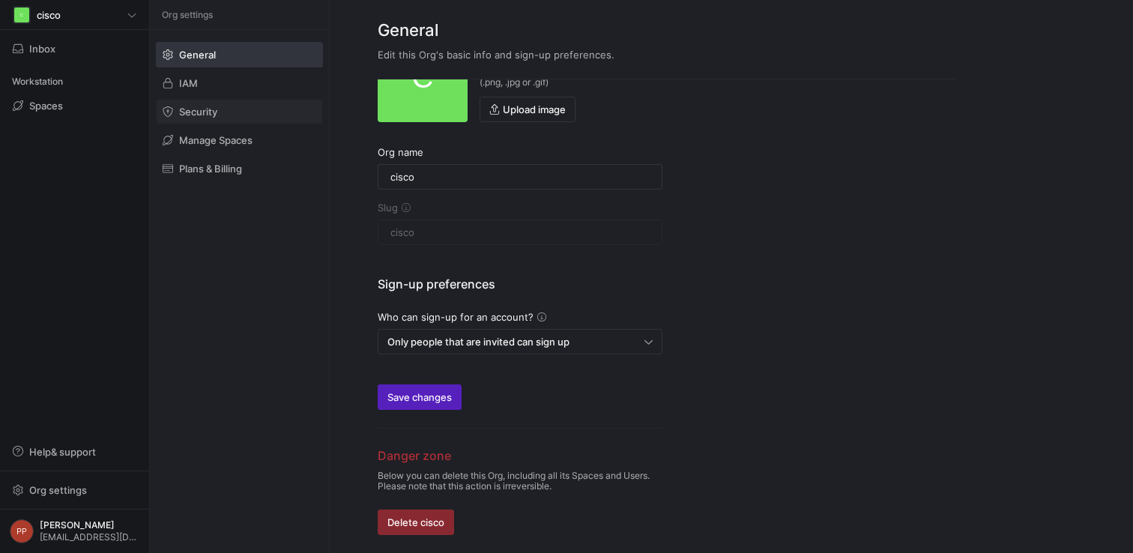 This screenshot has width=1133, height=553. What do you see at coordinates (22, 15) in the screenshot?
I see `div: C` at bounding box center [22, 15].